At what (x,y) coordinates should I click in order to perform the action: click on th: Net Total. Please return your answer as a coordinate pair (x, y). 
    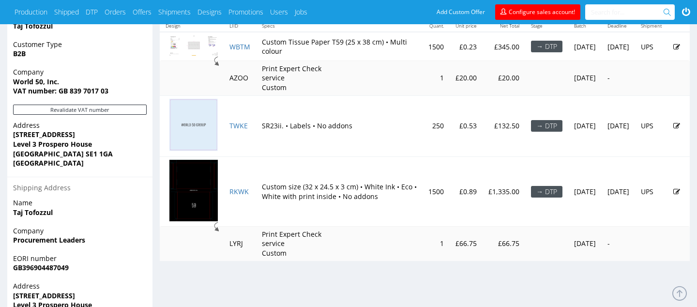
    Looking at the image, I should click on (504, 26).